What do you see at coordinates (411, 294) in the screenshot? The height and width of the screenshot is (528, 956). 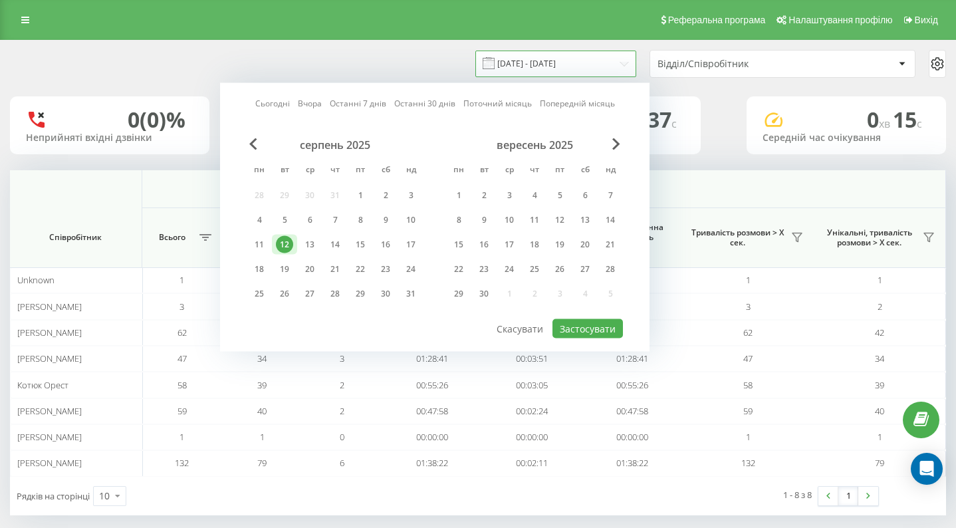 I see `div: 31` at bounding box center [411, 294].